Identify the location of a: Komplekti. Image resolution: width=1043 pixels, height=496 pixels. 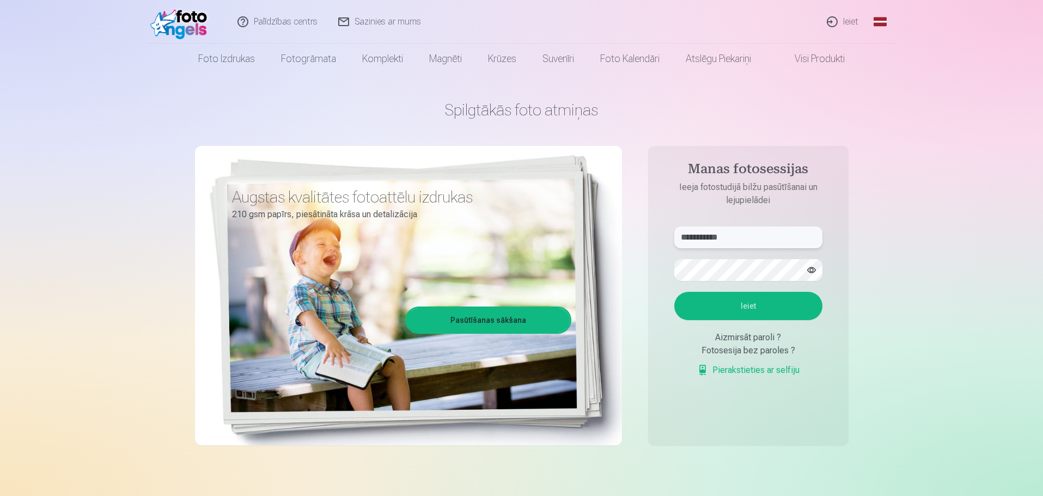
(383, 59).